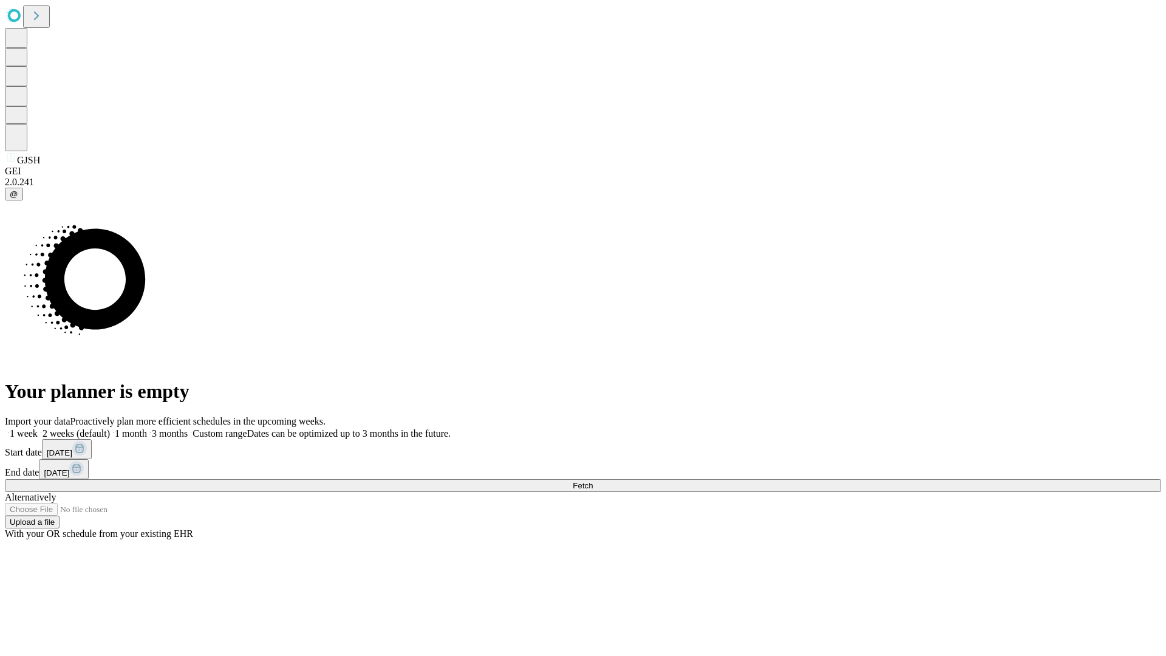 The width and height of the screenshot is (1166, 656). Describe the element at coordinates (99, 533) in the screenshot. I see `span: With your OR schedule from your existing EHR` at that location.